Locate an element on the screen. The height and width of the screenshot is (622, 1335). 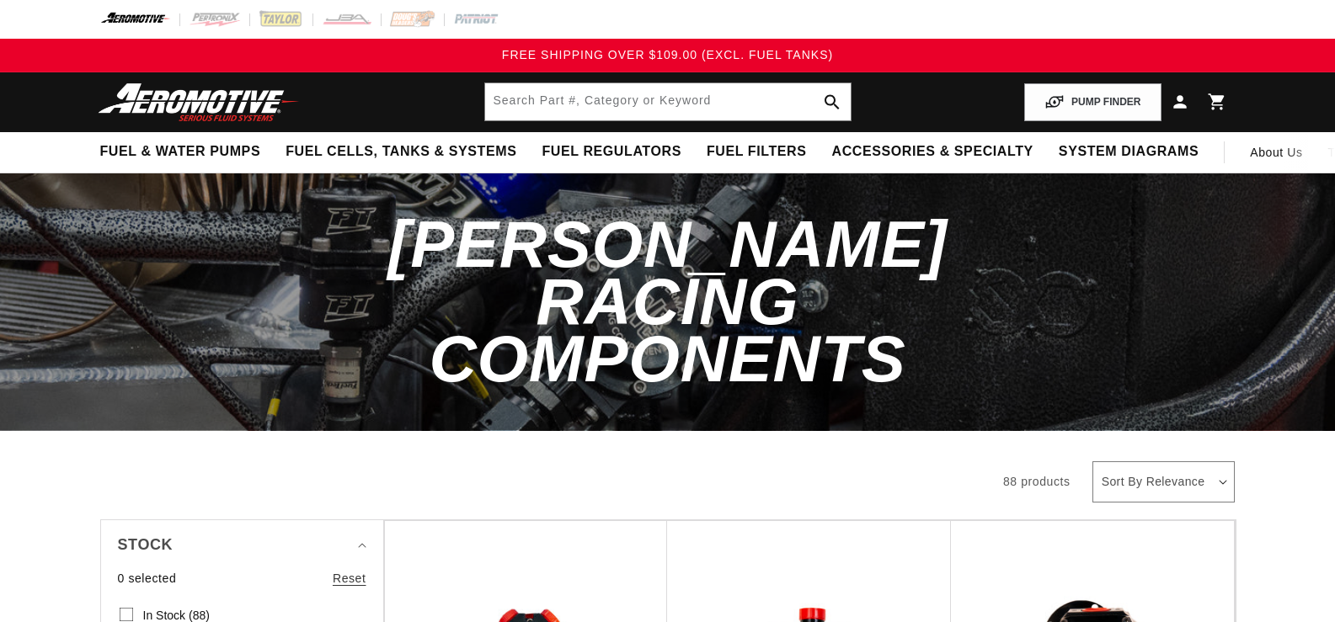
summary: Fuel & Water Pumps is located at coordinates (180, 152).